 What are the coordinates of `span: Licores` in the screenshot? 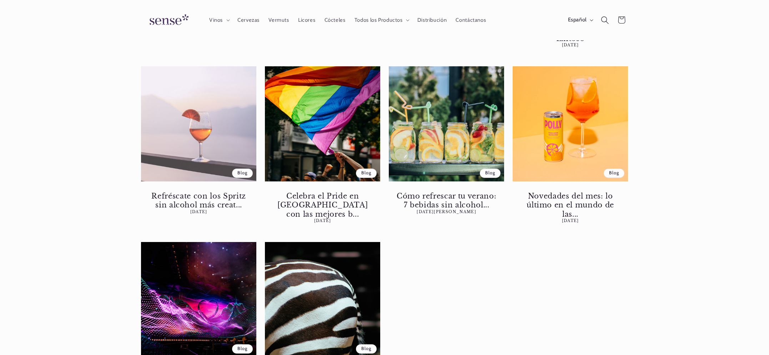 It's located at (307, 20).